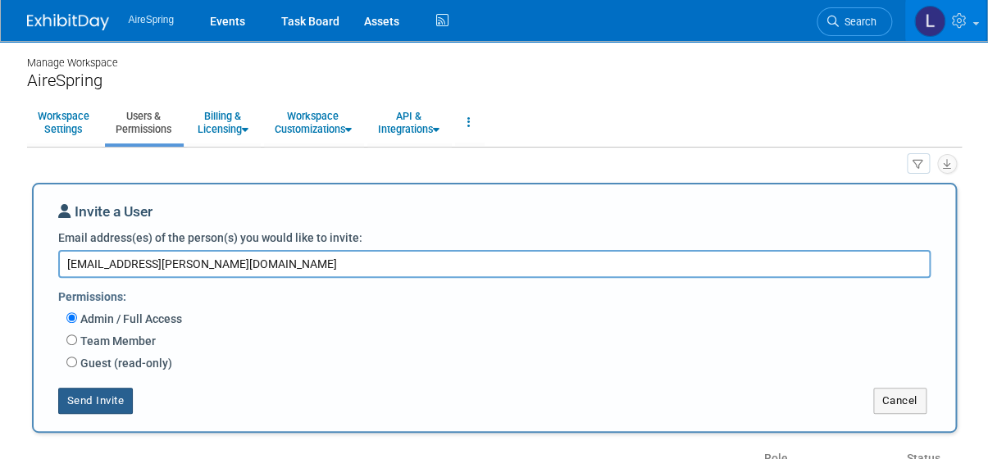  Describe the element at coordinates (930, 21) in the screenshot. I see `img: Lisa Chow` at that location.